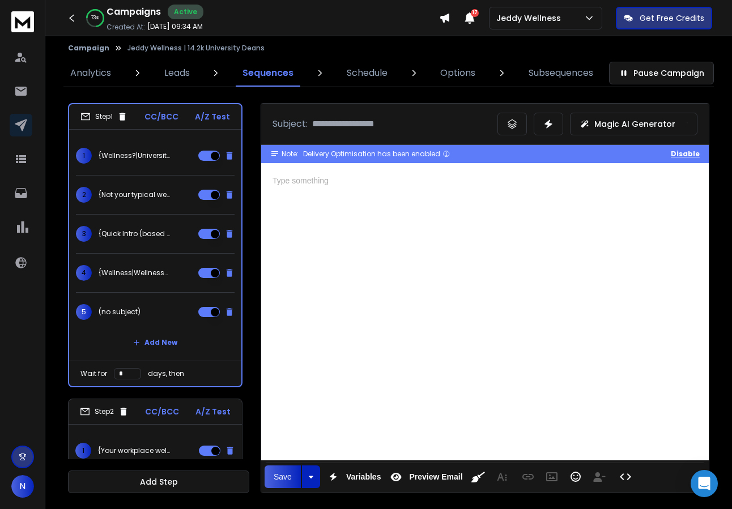  Describe the element at coordinates (91, 73) in the screenshot. I see `a: Analytics` at that location.